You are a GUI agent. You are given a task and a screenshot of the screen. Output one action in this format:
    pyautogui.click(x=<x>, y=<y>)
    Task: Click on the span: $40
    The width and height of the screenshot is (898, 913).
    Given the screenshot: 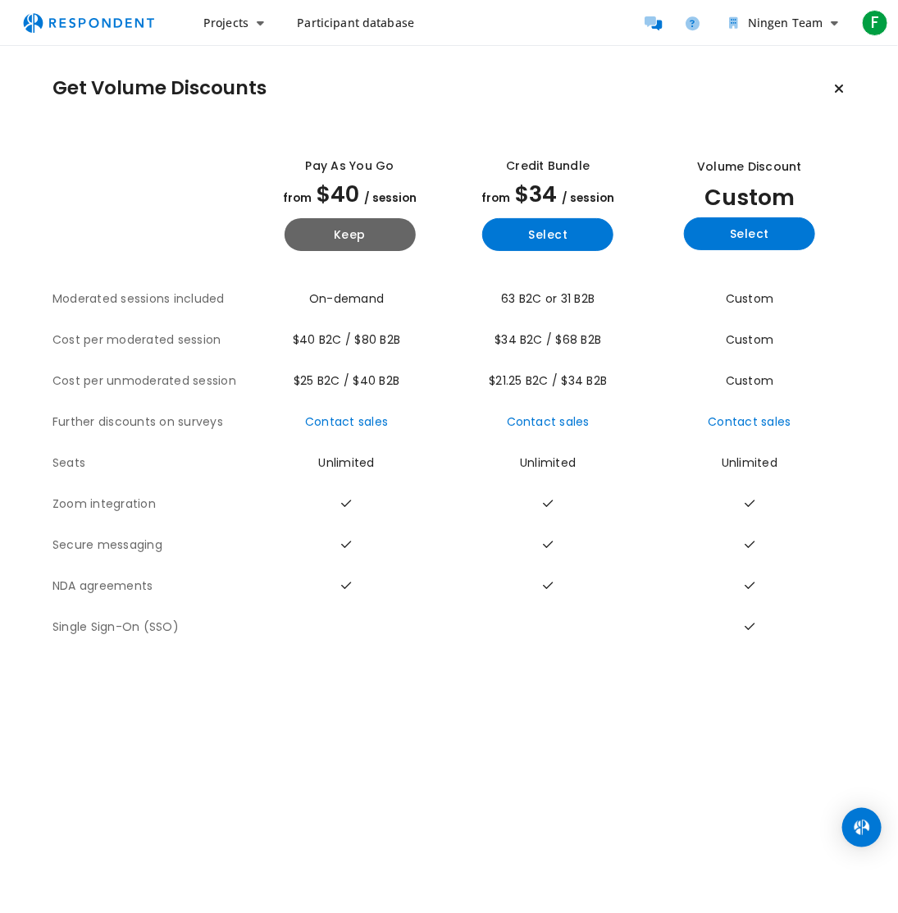 What is the action you would take?
    pyautogui.click(x=338, y=194)
    